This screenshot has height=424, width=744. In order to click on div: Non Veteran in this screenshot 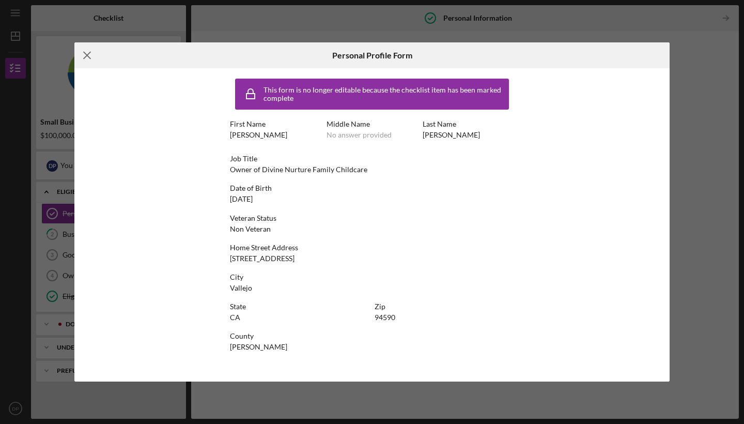, I will do `click(250, 229)`.